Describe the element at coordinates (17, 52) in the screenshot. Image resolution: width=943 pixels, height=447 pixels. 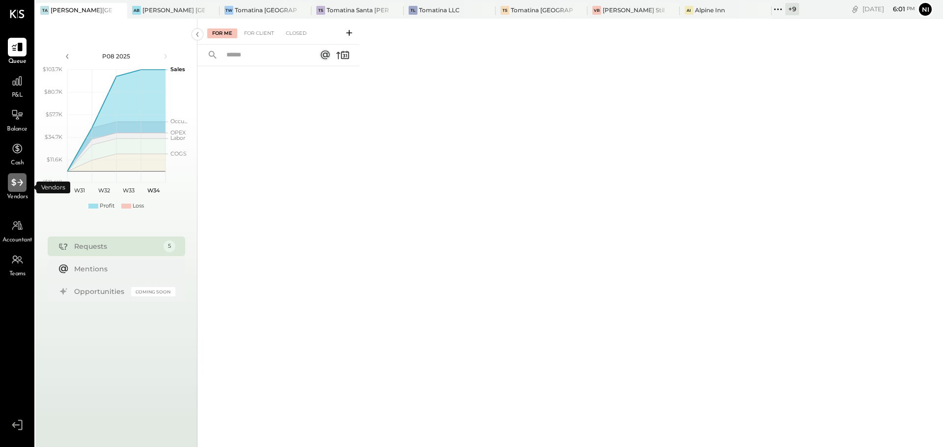
I see `a: Queue` at that location.